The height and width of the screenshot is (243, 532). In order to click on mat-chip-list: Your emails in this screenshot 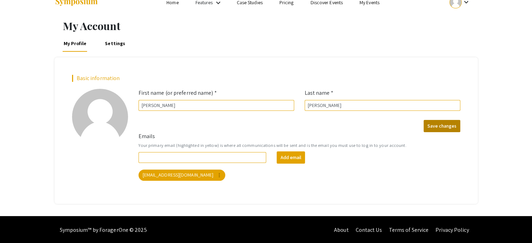, I will do `click(300, 175)`.